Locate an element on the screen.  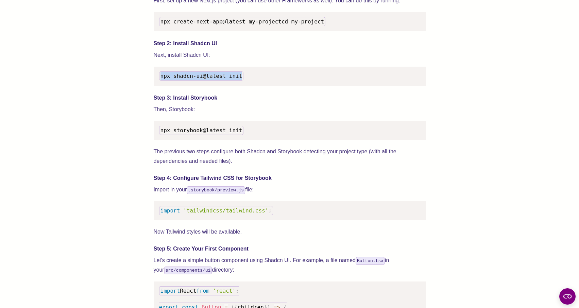
span: from is located at coordinates (203, 291).